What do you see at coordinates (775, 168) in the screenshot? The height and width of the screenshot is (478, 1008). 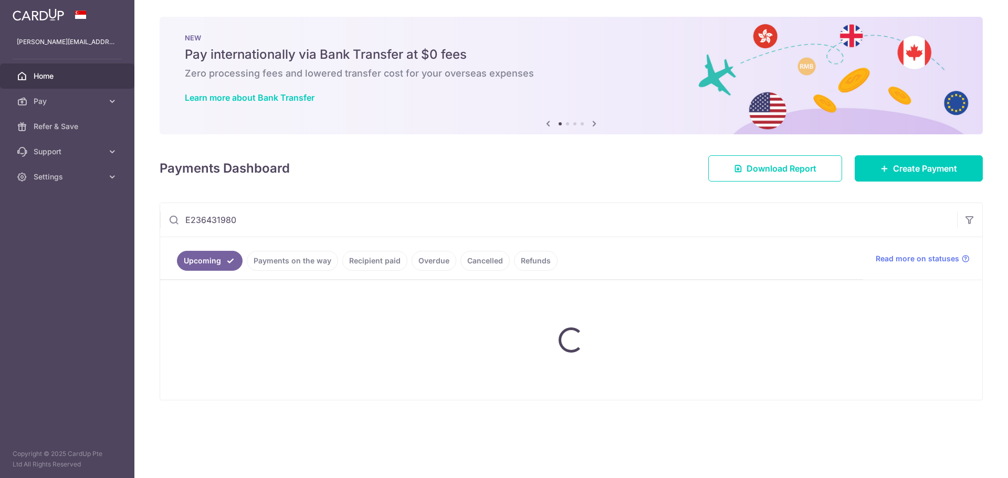 I see `a: Download Report` at bounding box center [775, 168].